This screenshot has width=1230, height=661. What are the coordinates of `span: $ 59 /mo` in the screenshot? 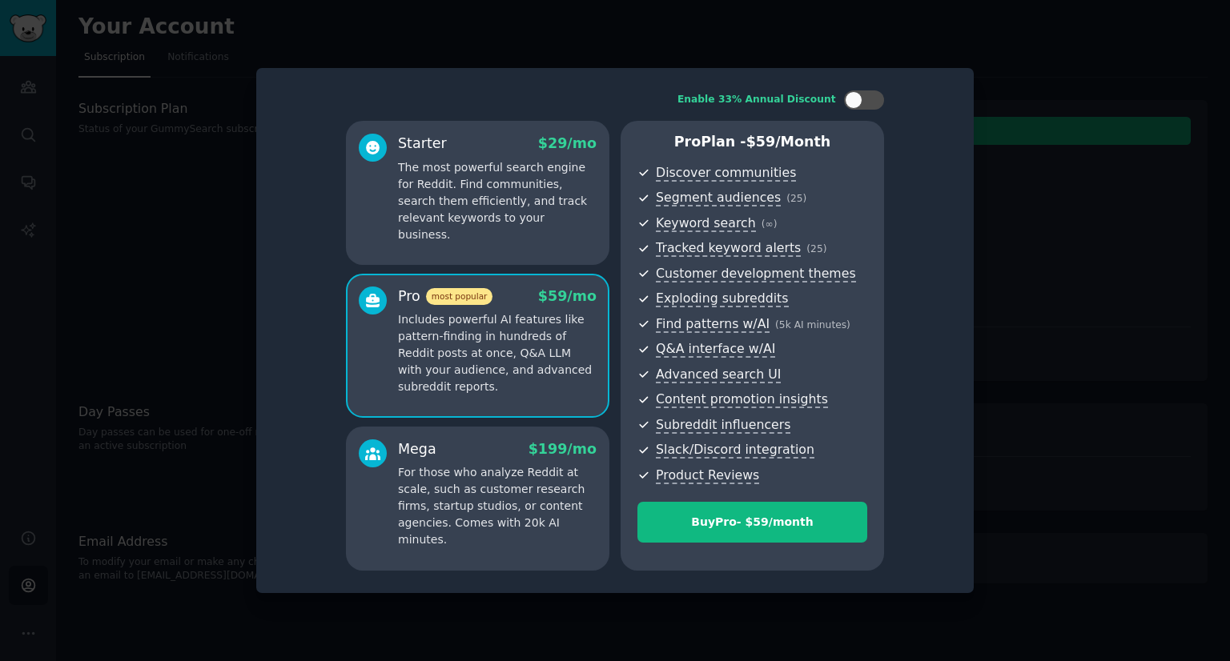 It's located at (567, 296).